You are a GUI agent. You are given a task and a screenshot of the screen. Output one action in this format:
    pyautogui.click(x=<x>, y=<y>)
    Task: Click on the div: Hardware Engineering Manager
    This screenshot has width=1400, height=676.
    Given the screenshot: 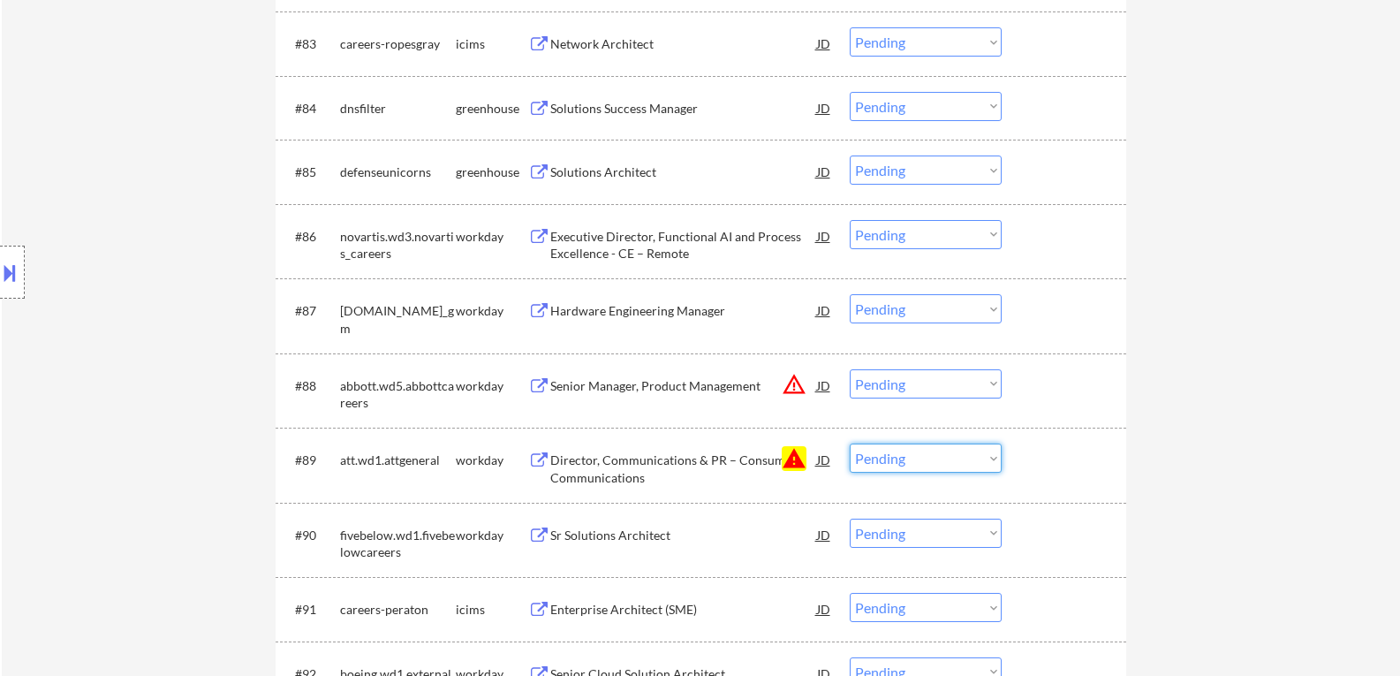 What is the action you would take?
    pyautogui.click(x=684, y=311)
    